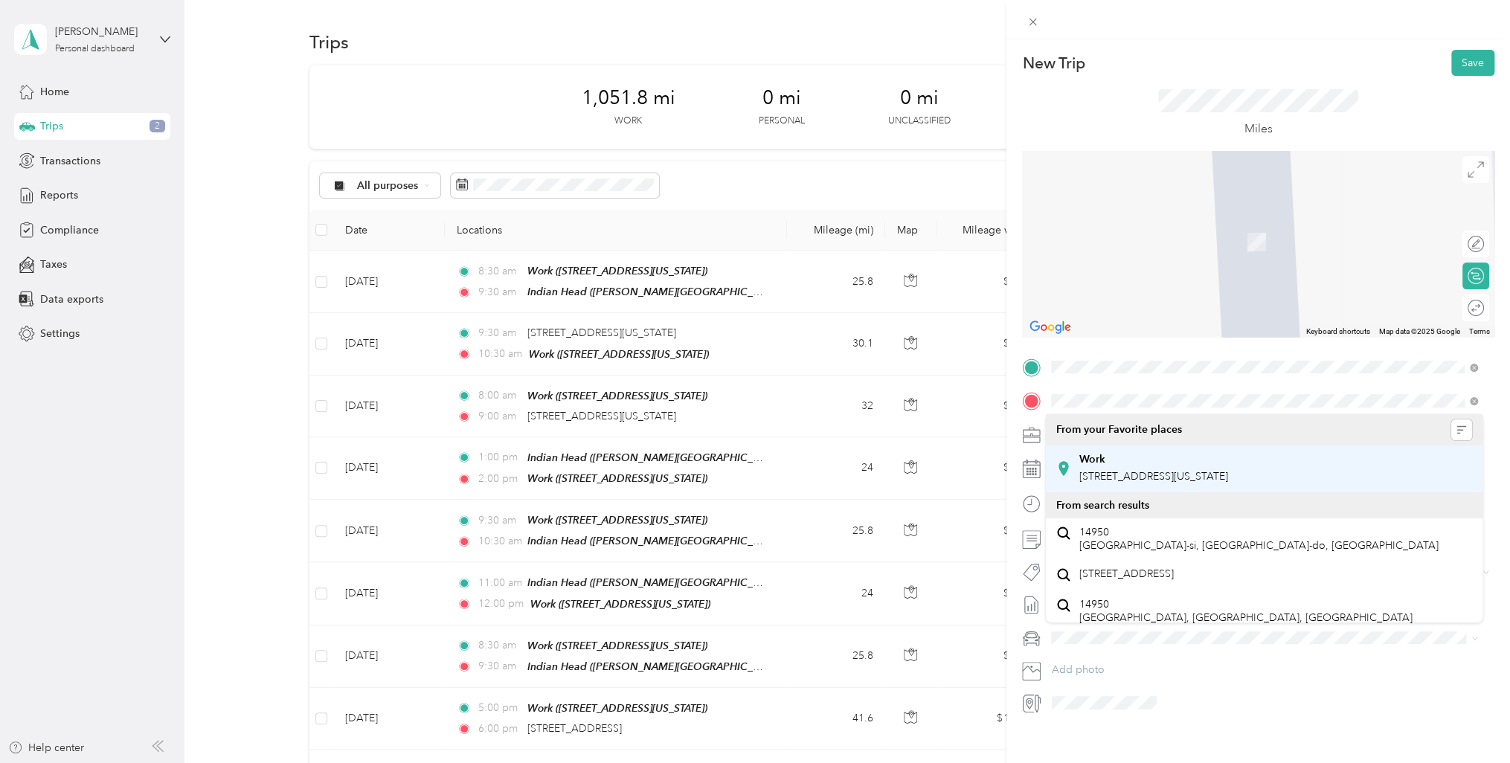 The width and height of the screenshot is (1510, 763). Describe the element at coordinates (1119, 430) in the screenshot. I see `span: From your Favorite places` at that location.